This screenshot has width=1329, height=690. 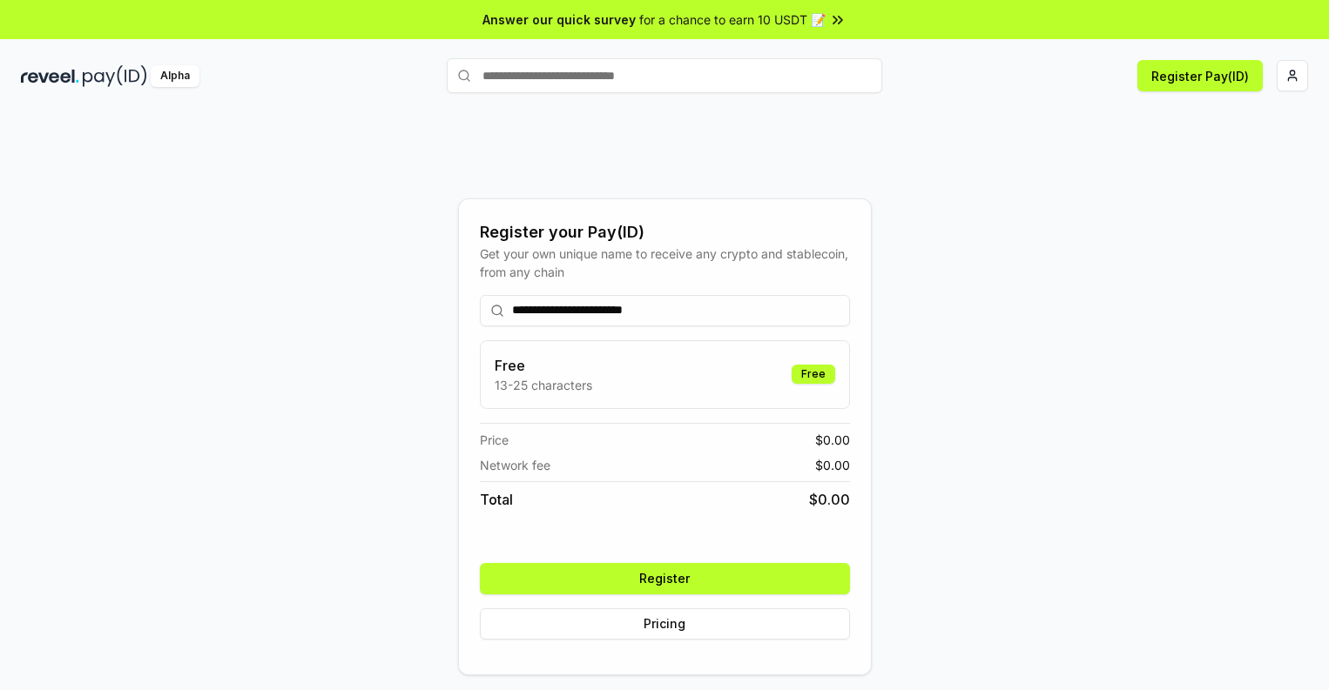 I want to click on span: for a chance to earn 10 USDT 📝, so click(x=732, y=19).